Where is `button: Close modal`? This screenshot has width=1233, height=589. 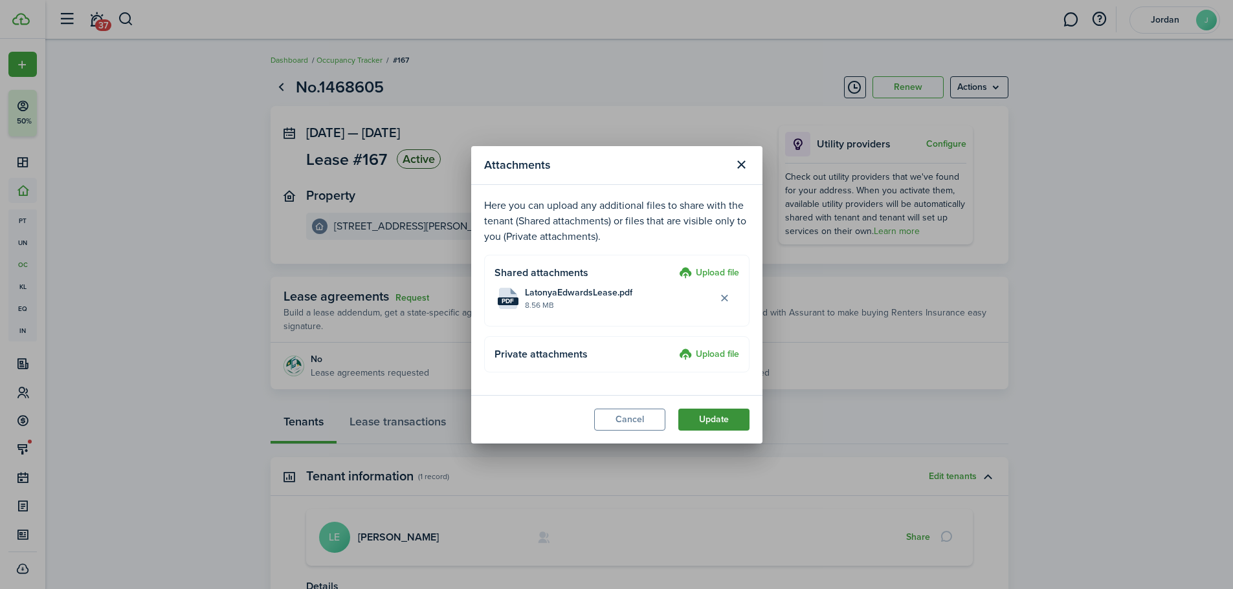 button: Close modal is located at coordinates (741, 165).